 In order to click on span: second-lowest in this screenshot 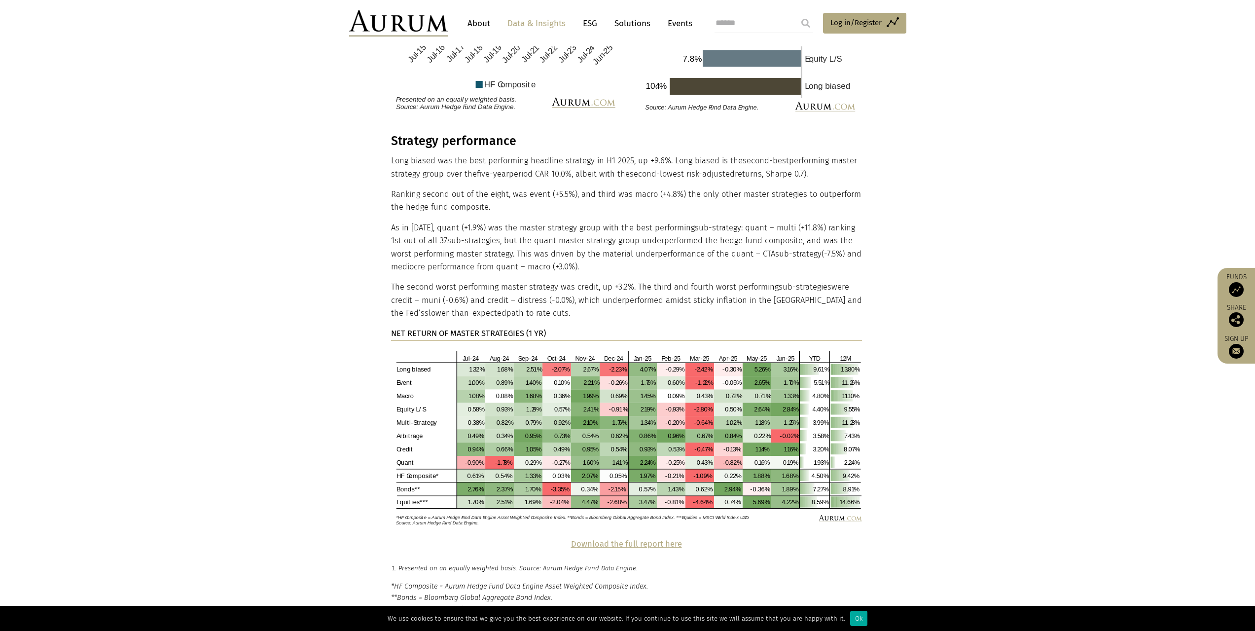, I will do `click(657, 174)`.